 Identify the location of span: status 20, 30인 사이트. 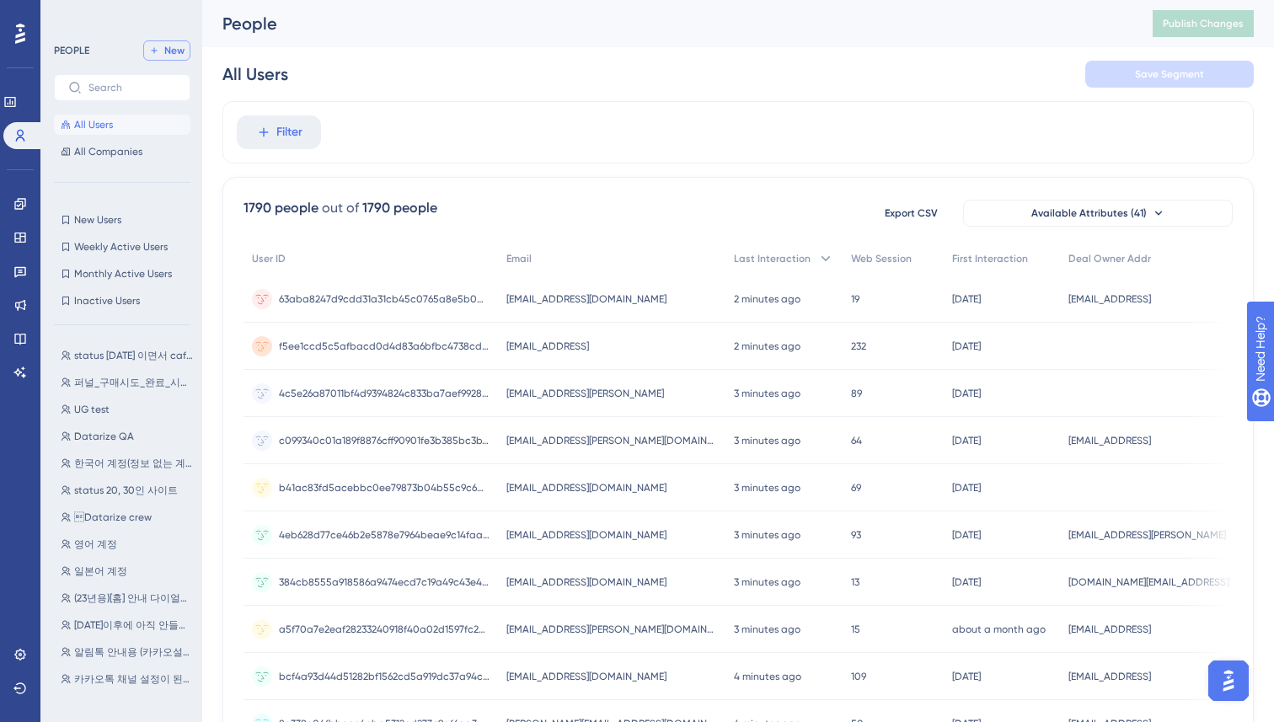
(126, 490).